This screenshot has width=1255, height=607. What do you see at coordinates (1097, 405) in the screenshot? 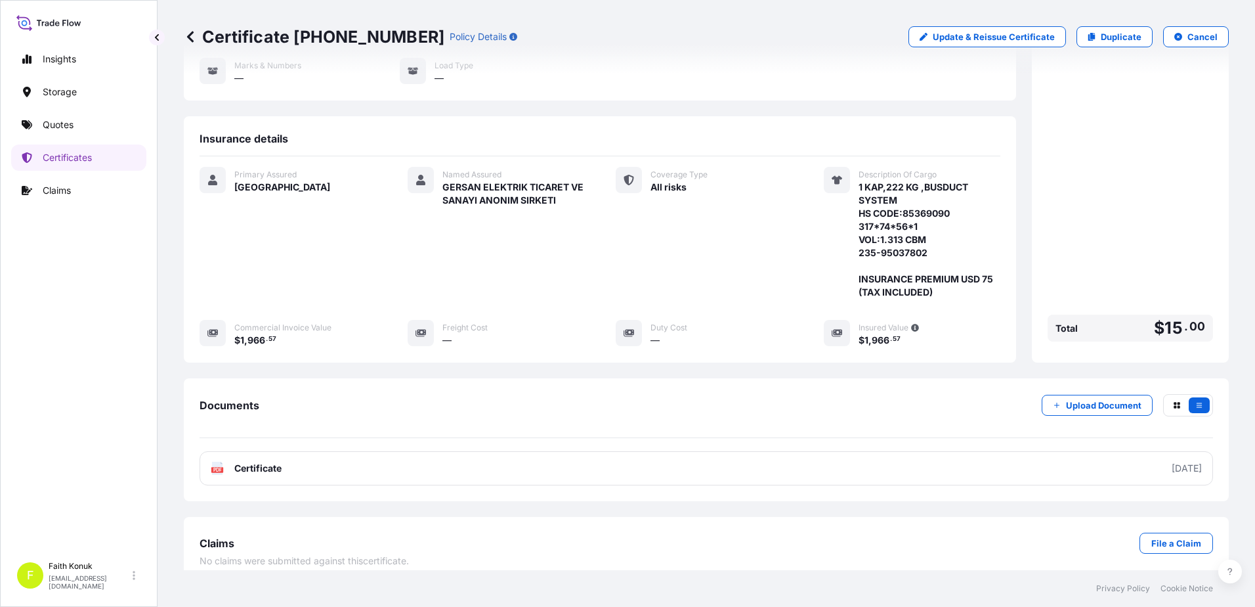
I see `button: Upload Document` at bounding box center [1097, 405].